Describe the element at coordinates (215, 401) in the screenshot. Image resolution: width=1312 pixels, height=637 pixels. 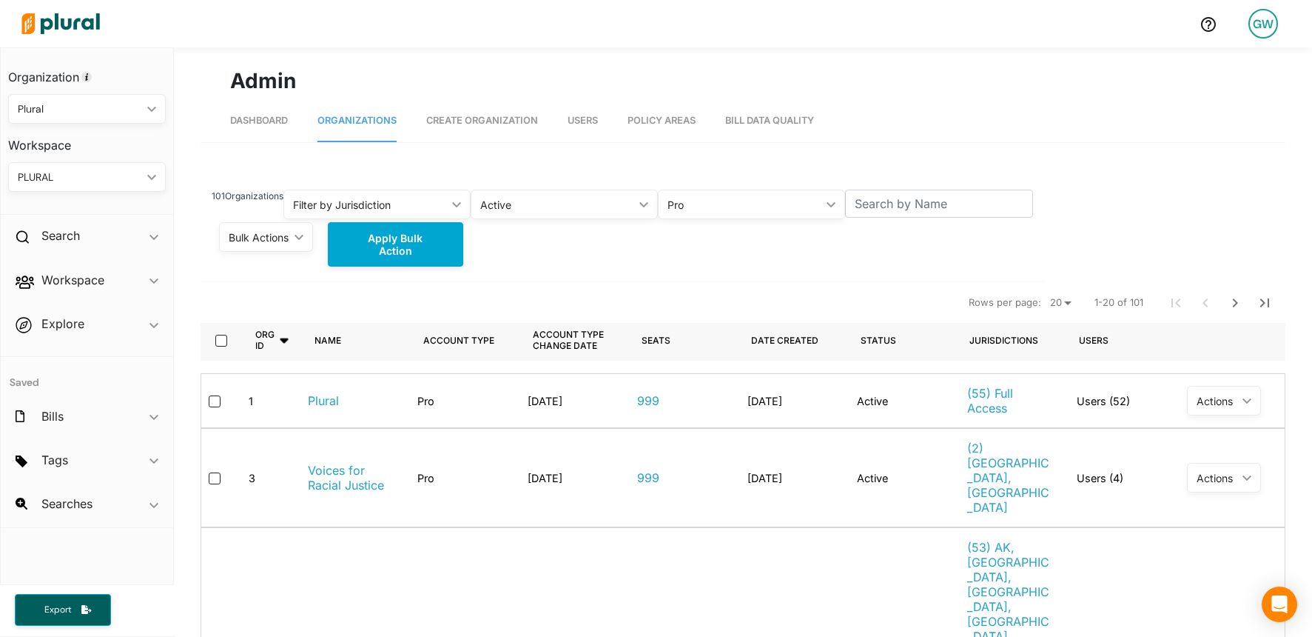
I see `input: select-row-1` at that location.